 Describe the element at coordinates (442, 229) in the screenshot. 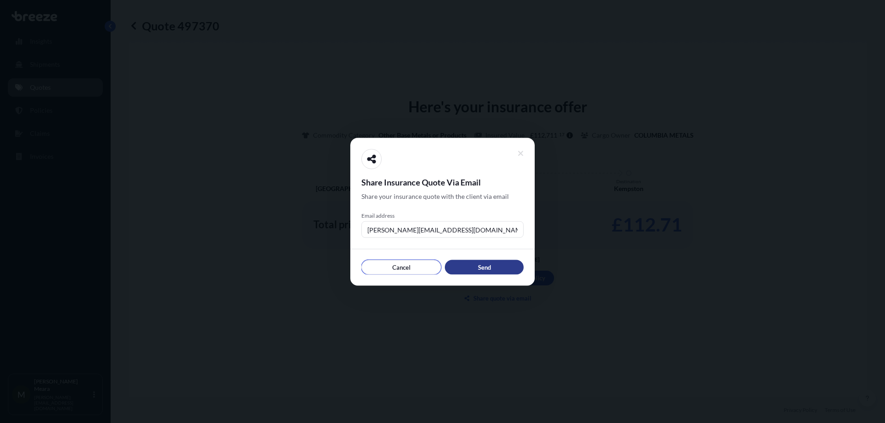

I see `input: example@gmail.com` at that location.